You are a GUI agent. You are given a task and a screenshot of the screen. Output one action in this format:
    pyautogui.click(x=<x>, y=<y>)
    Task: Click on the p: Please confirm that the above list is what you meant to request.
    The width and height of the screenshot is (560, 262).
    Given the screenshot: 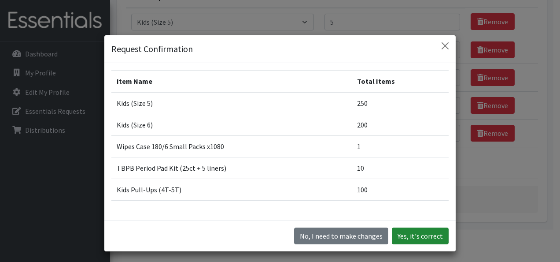 What is the action you would take?
    pyautogui.click(x=280, y=225)
    